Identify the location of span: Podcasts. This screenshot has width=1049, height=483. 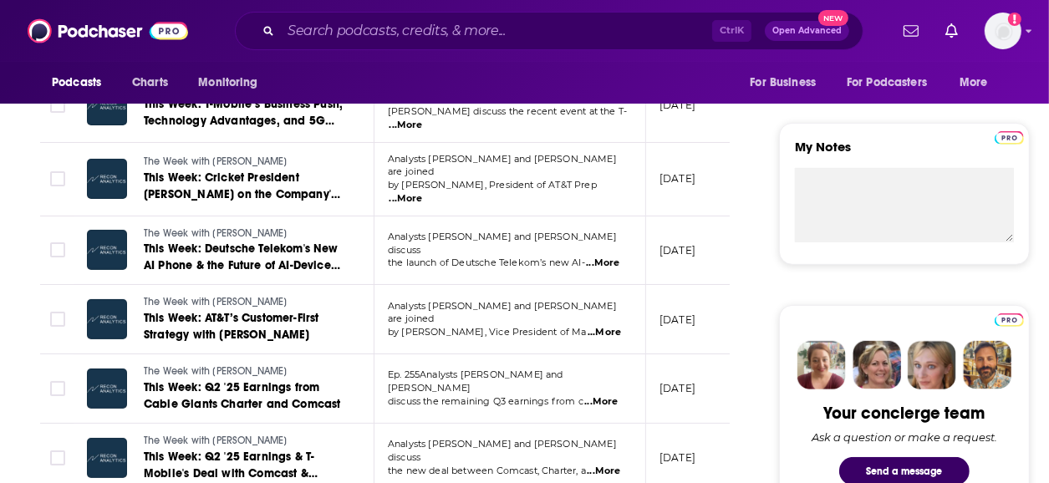
(76, 83).